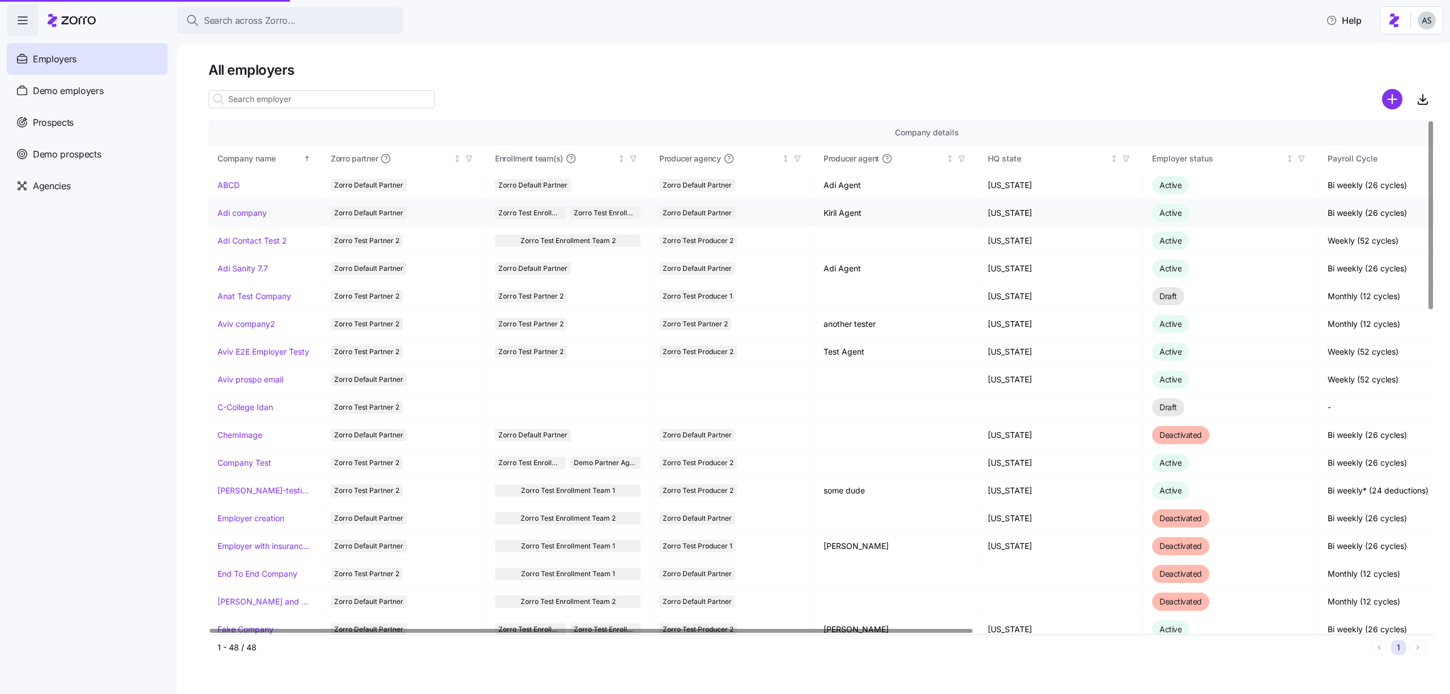 Image resolution: width=1450 pixels, height=694 pixels. Describe the element at coordinates (1426, 20) in the screenshot. I see `img: c4d3a52e2a848ea5f7eb308790fba1e4` at that location.